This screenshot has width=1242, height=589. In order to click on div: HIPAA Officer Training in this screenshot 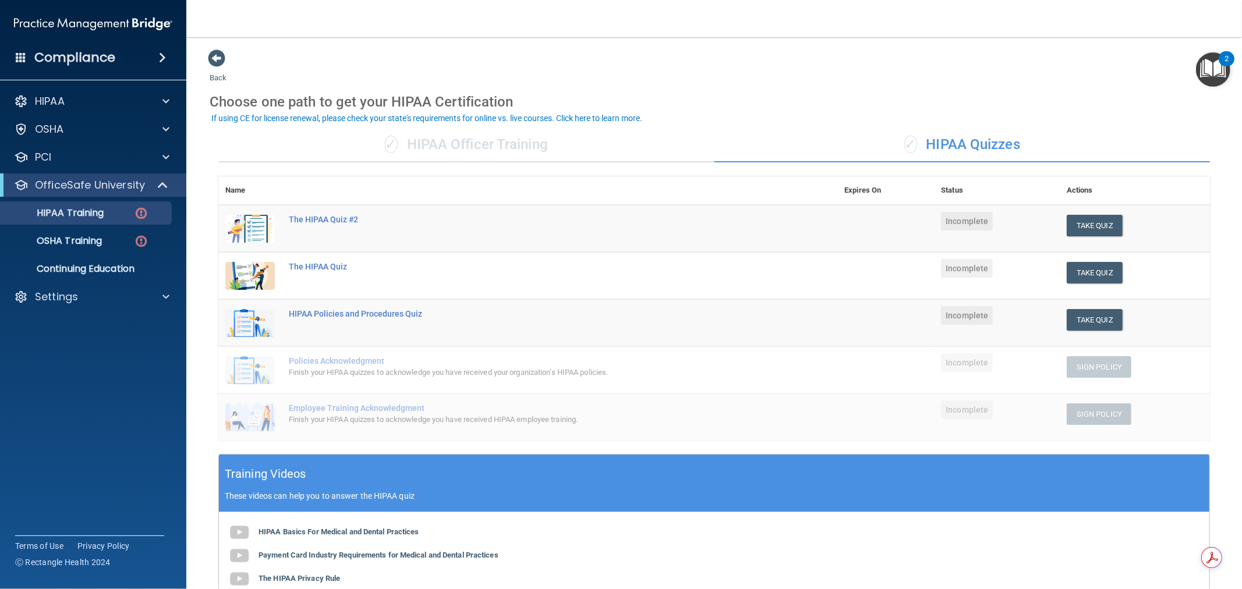, I will do `click(467, 145)`.